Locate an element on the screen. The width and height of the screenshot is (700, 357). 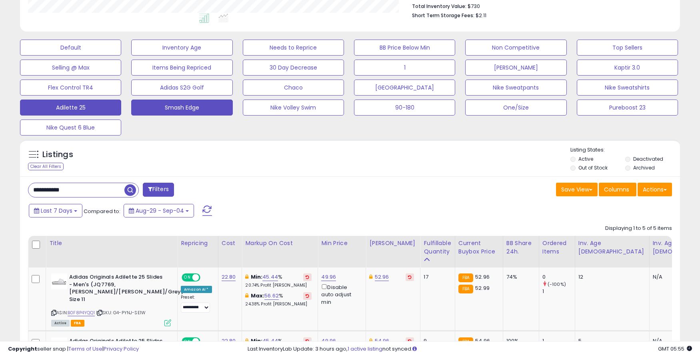
div: Displaying 1 to 5 of 5 items is located at coordinates (639, 228).